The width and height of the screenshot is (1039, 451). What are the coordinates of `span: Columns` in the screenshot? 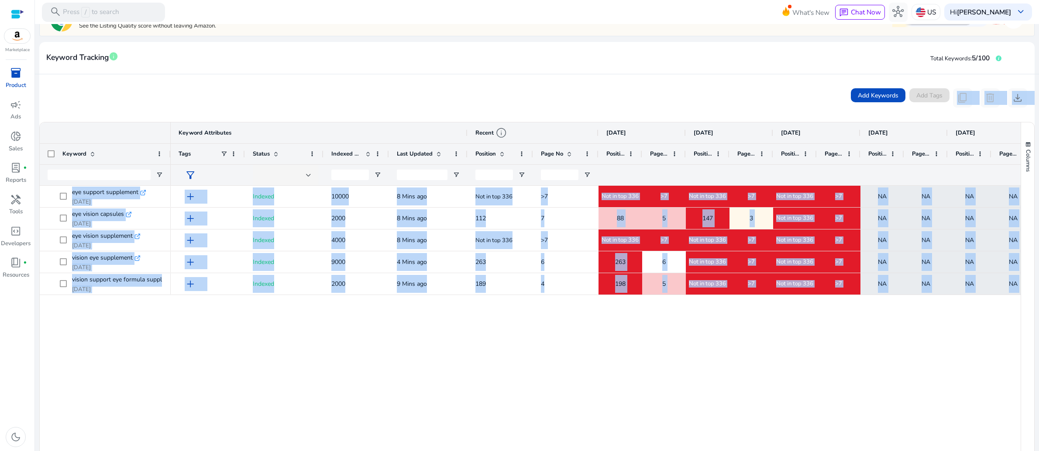 It's located at (1028, 160).